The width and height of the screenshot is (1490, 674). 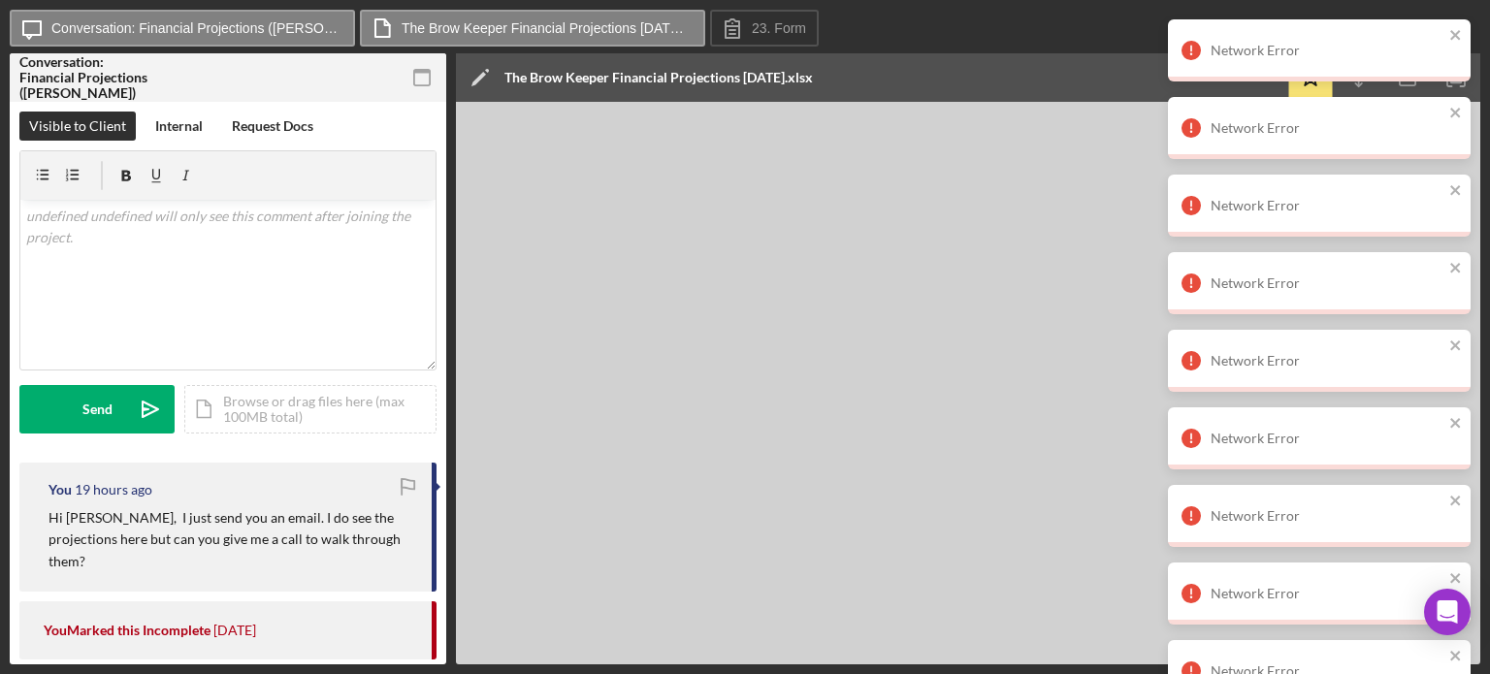 I want to click on time: 2025-07-28 16:18, so click(x=235, y=631).